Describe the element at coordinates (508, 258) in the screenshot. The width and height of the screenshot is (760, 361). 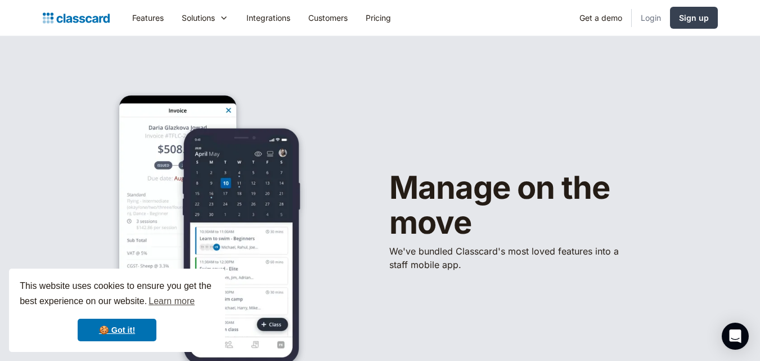
I see `p: We've bundled ​Classcard's most loved features into a staff mobile app.` at that location.